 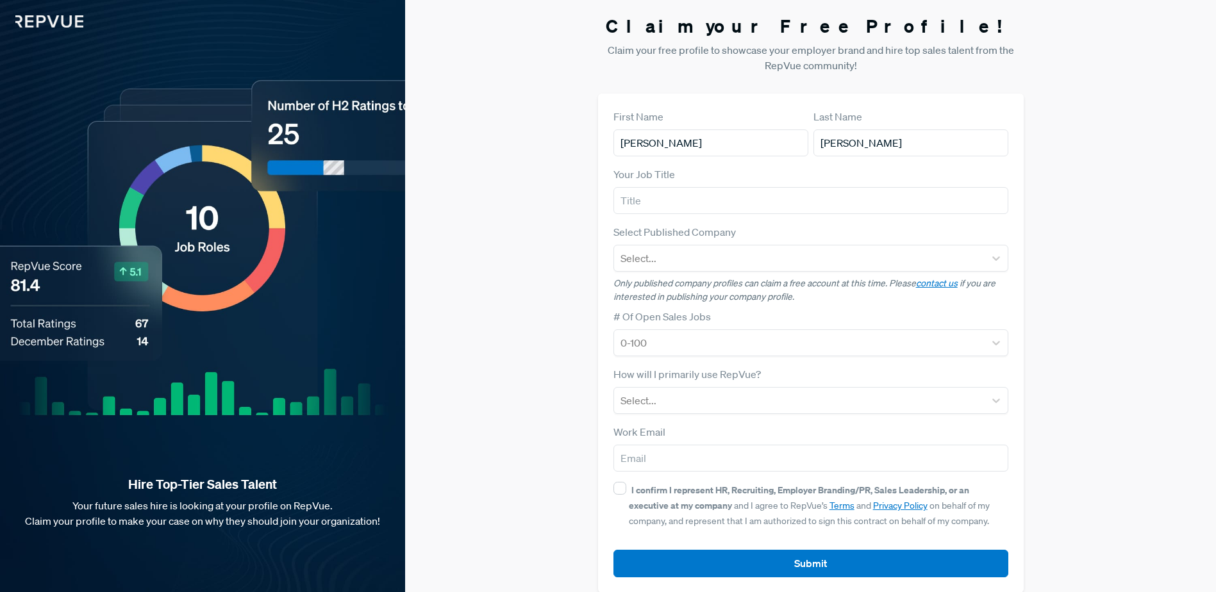 I want to click on label: Your Job Title, so click(x=644, y=174).